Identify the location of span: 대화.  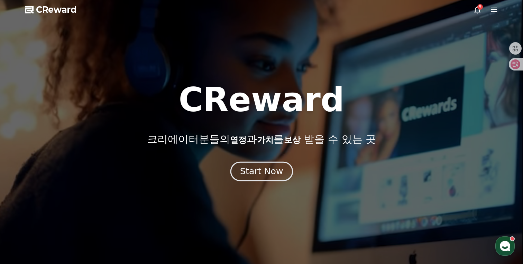
(67, 220).